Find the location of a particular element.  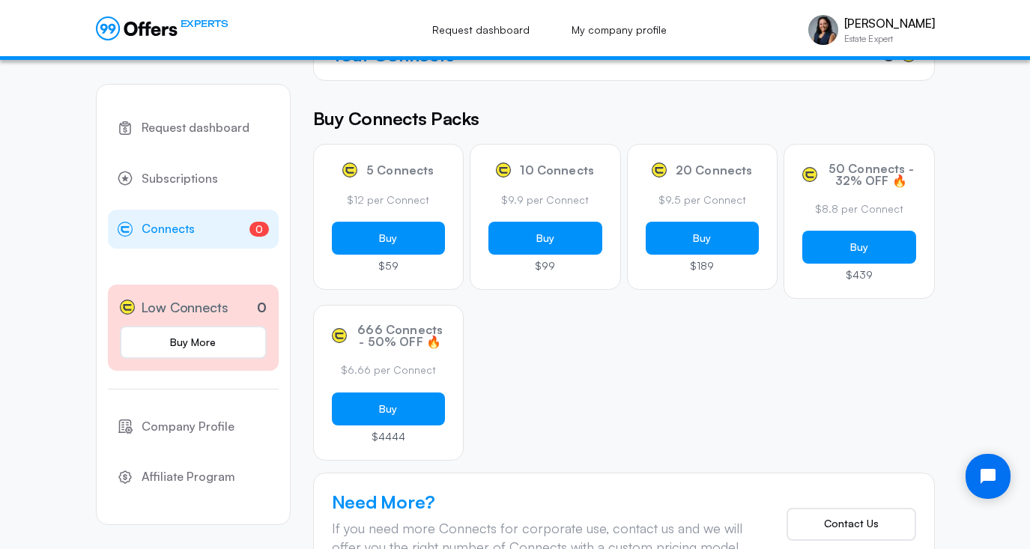

button: Open chat widget is located at coordinates (35, 35).